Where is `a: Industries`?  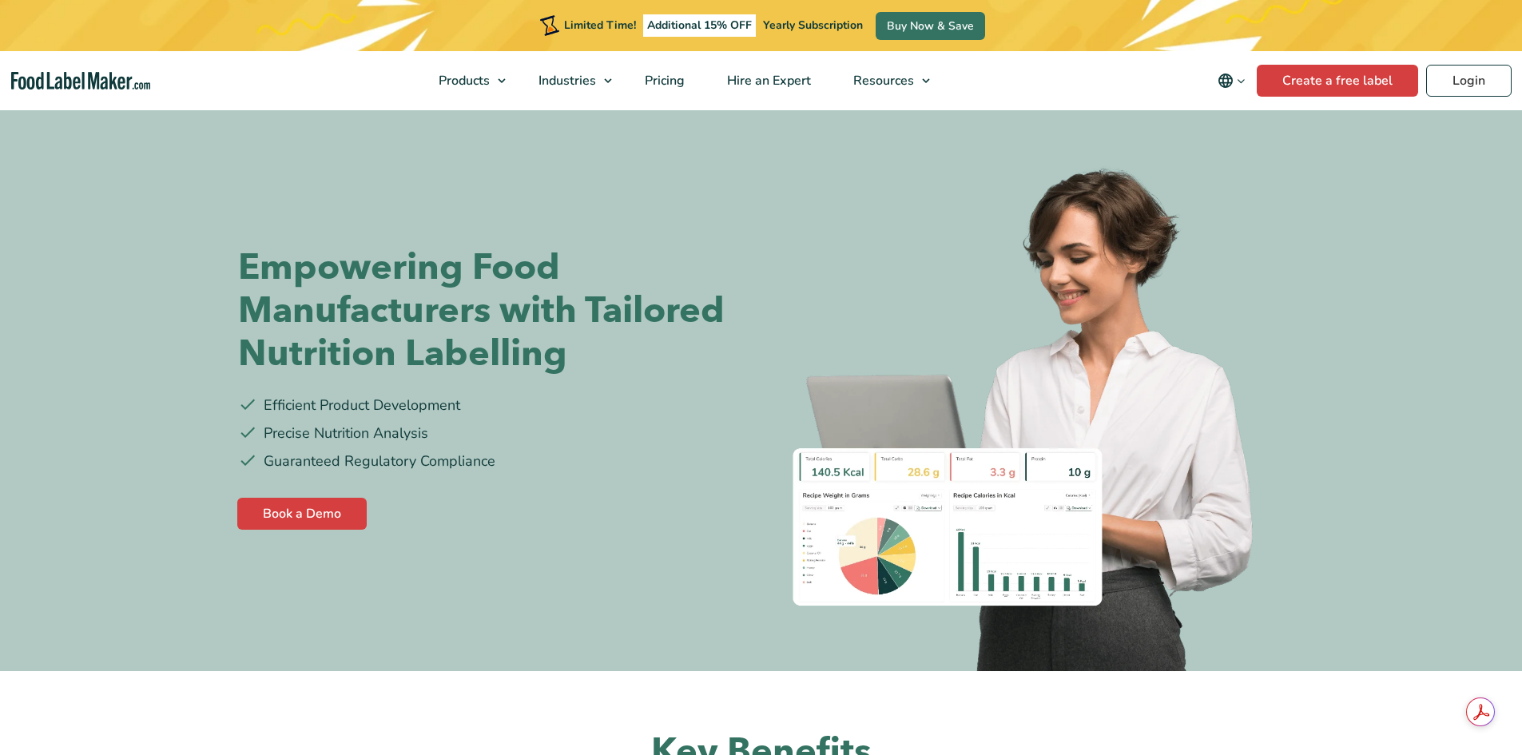 a: Industries is located at coordinates (569, 81).